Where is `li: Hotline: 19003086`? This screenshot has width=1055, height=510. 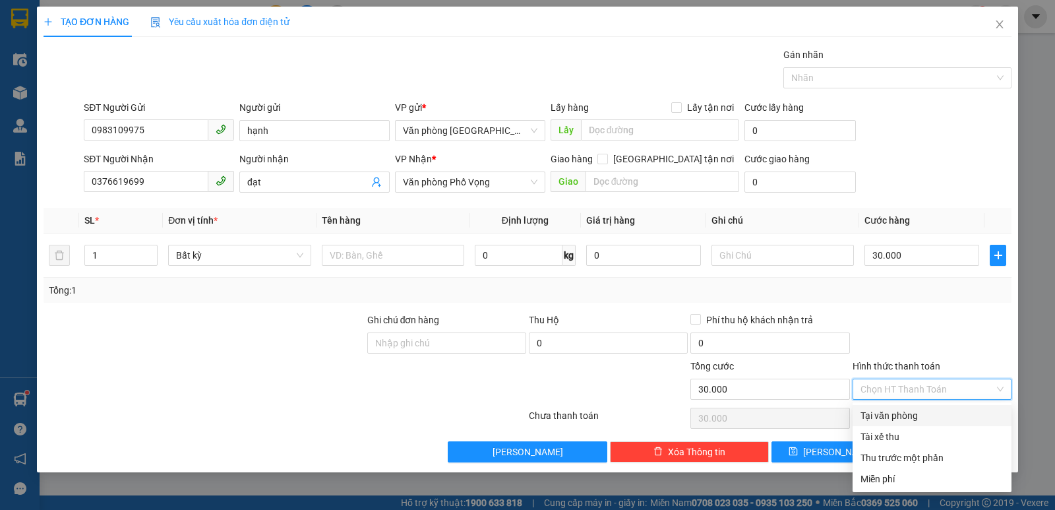
li: Hotline: 19003086 is located at coordinates (186, 57).